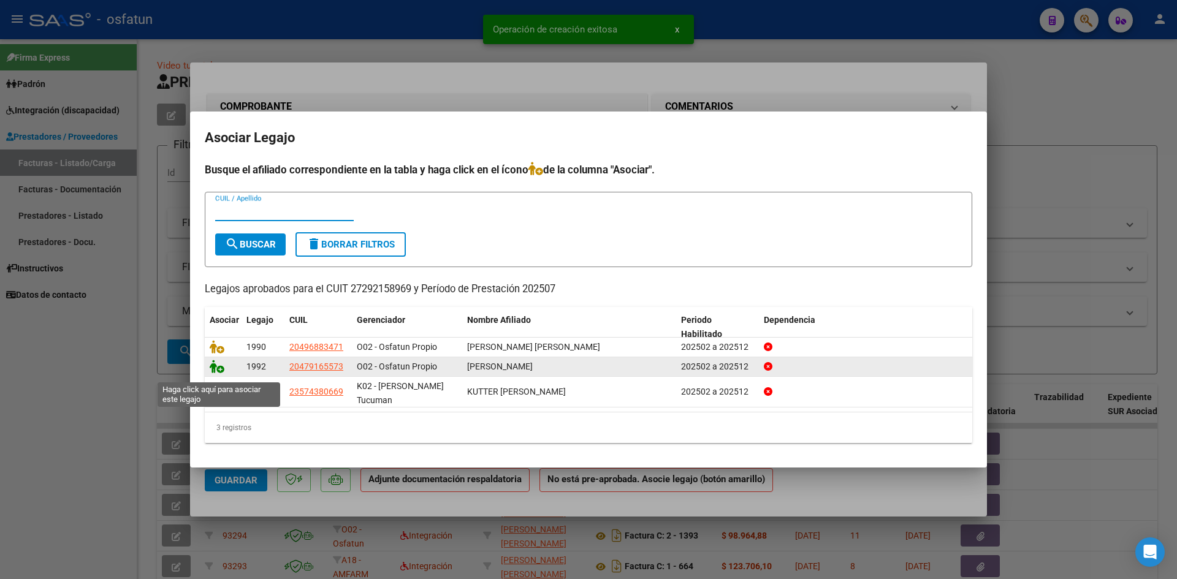 The image size is (1177, 579). I want to click on span: Asociar, so click(224, 320).